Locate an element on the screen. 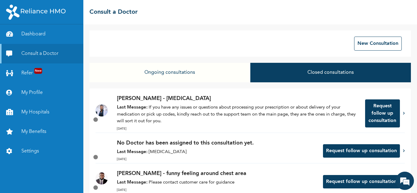 This screenshot has width=417, height=193. button: New Consultation is located at coordinates (378, 44).